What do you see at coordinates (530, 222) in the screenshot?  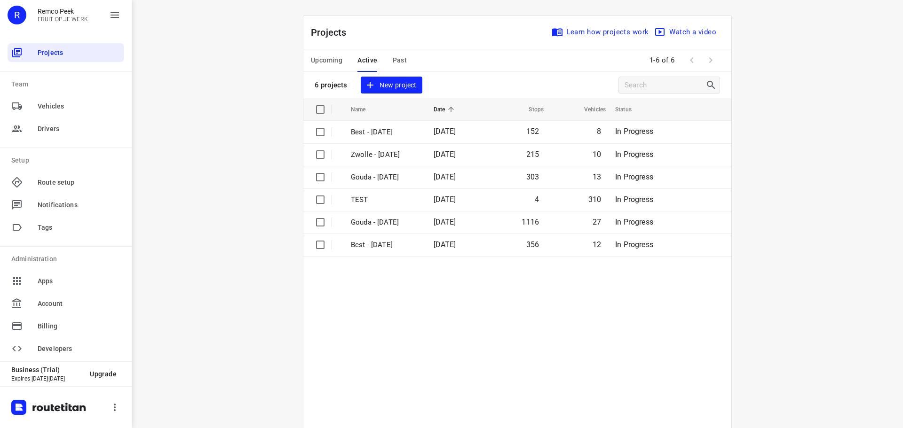 I see `span: 1116` at bounding box center [530, 222].